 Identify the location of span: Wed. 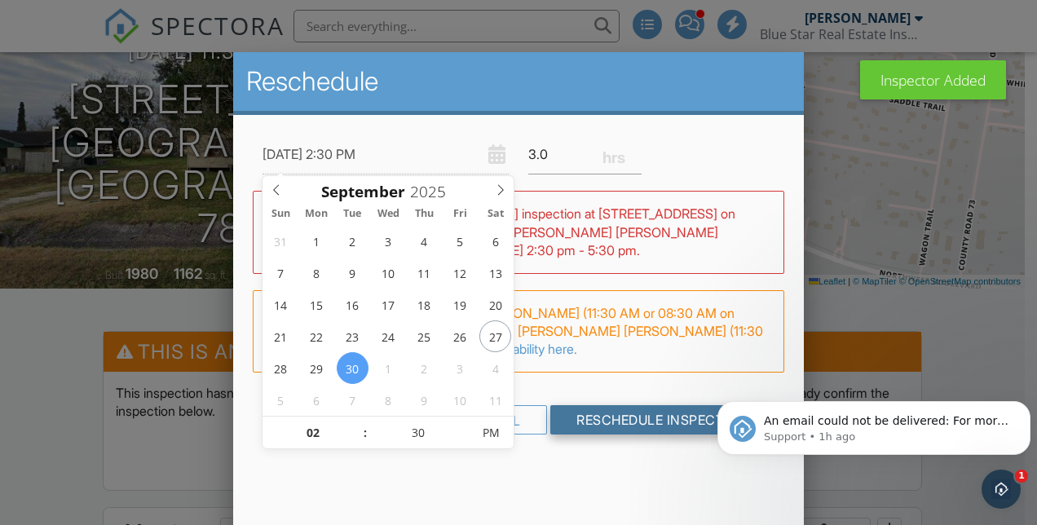
(388, 214).